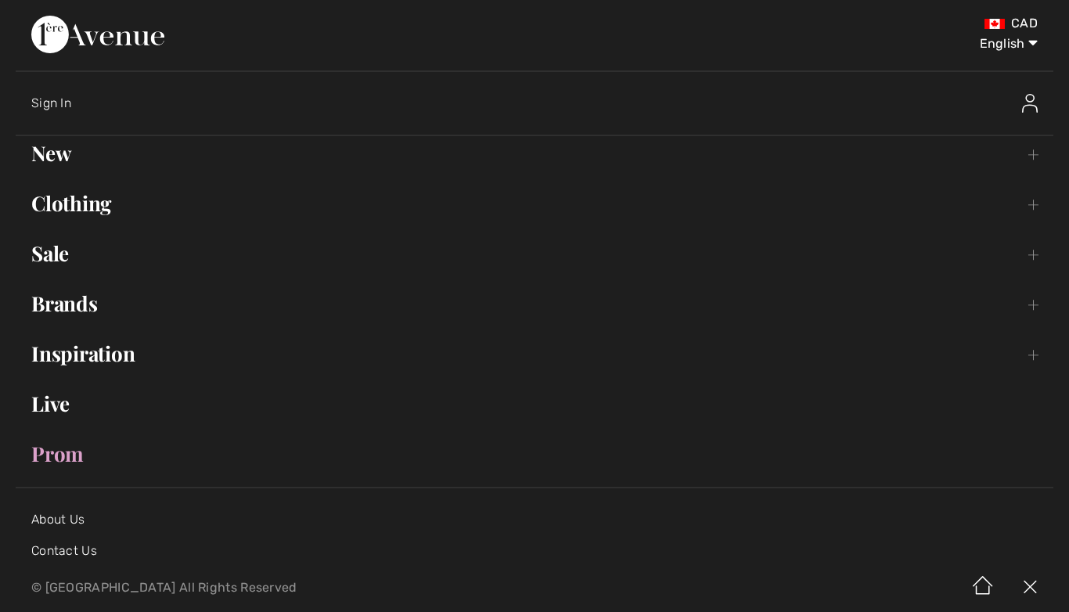 This screenshot has height=612, width=1069. Describe the element at coordinates (64, 550) in the screenshot. I see `a: Contact Us` at that location.